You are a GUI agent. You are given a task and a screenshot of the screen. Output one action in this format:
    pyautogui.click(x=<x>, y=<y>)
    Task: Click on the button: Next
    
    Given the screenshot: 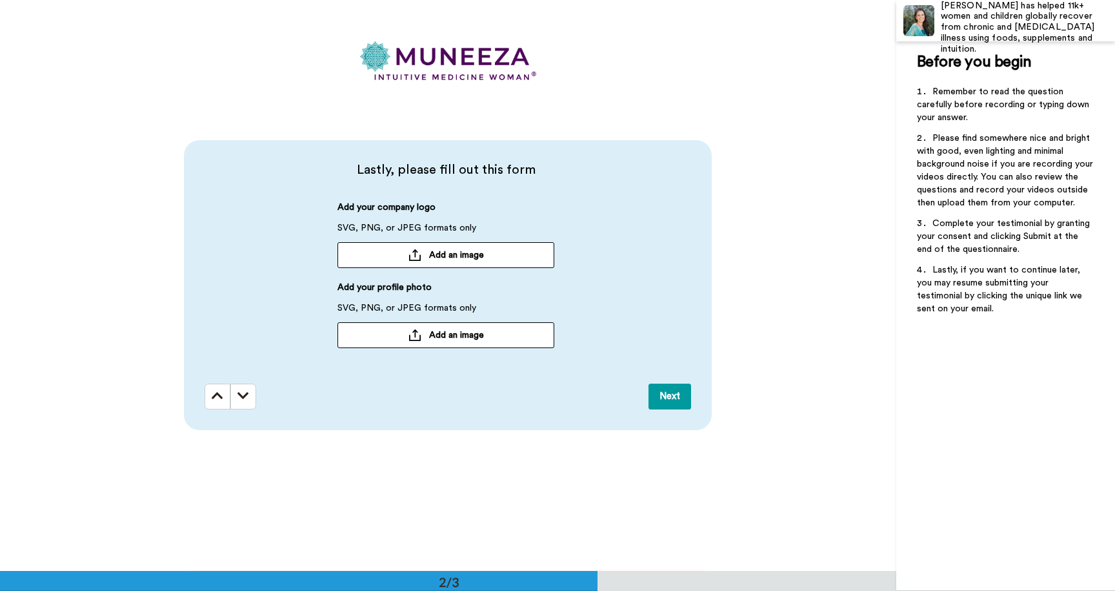 What is the action you would take?
    pyautogui.click(x=670, y=396)
    